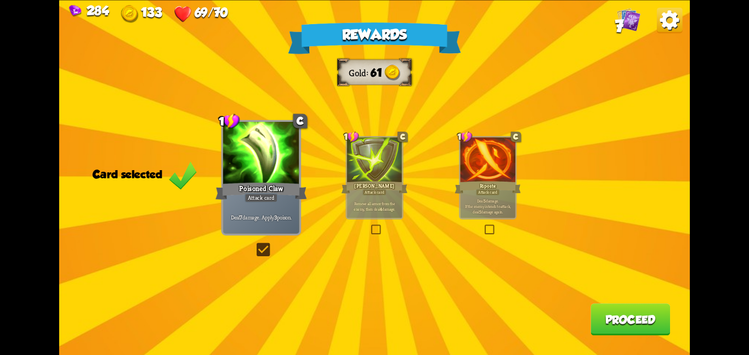 This screenshot has height=355, width=749. Describe the element at coordinates (619, 26) in the screenshot. I see `span: 7` at that location.